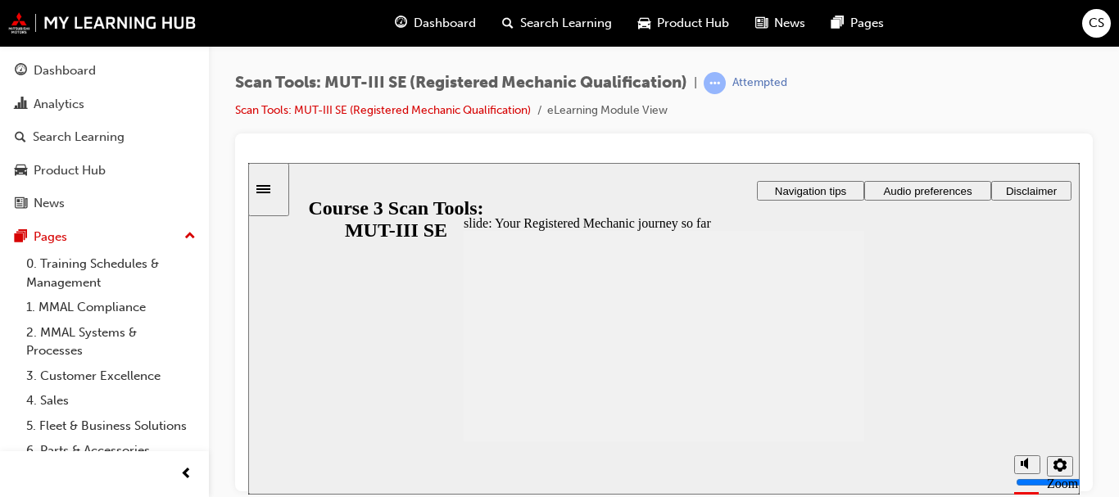  Describe the element at coordinates (820, 320) in the screenshot. I see `input: volume` at that location.